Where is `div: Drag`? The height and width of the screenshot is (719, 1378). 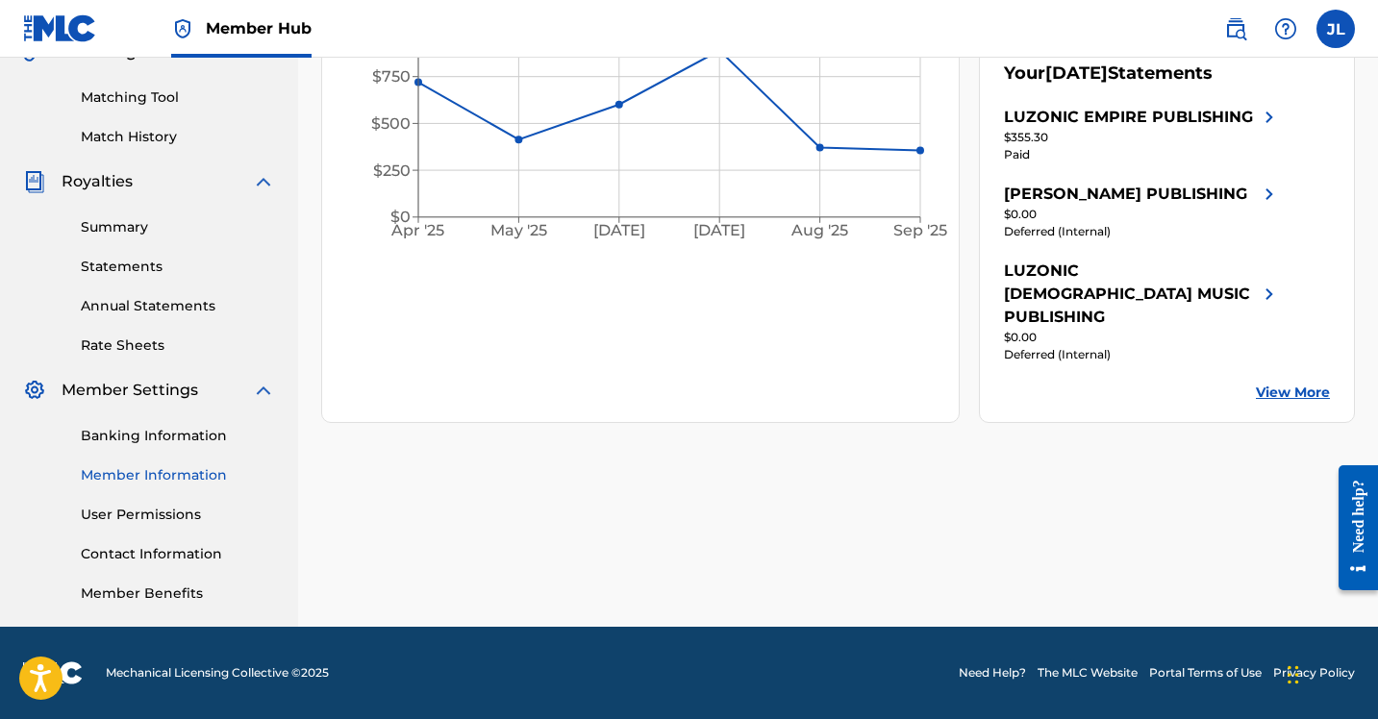 div: Drag is located at coordinates (1294, 675).